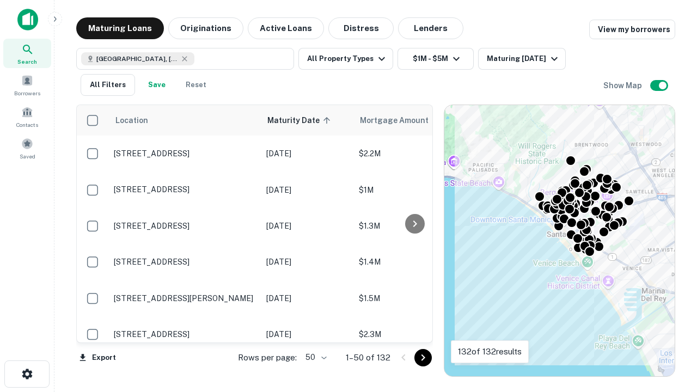  I want to click on button: All Property Types, so click(346, 59).